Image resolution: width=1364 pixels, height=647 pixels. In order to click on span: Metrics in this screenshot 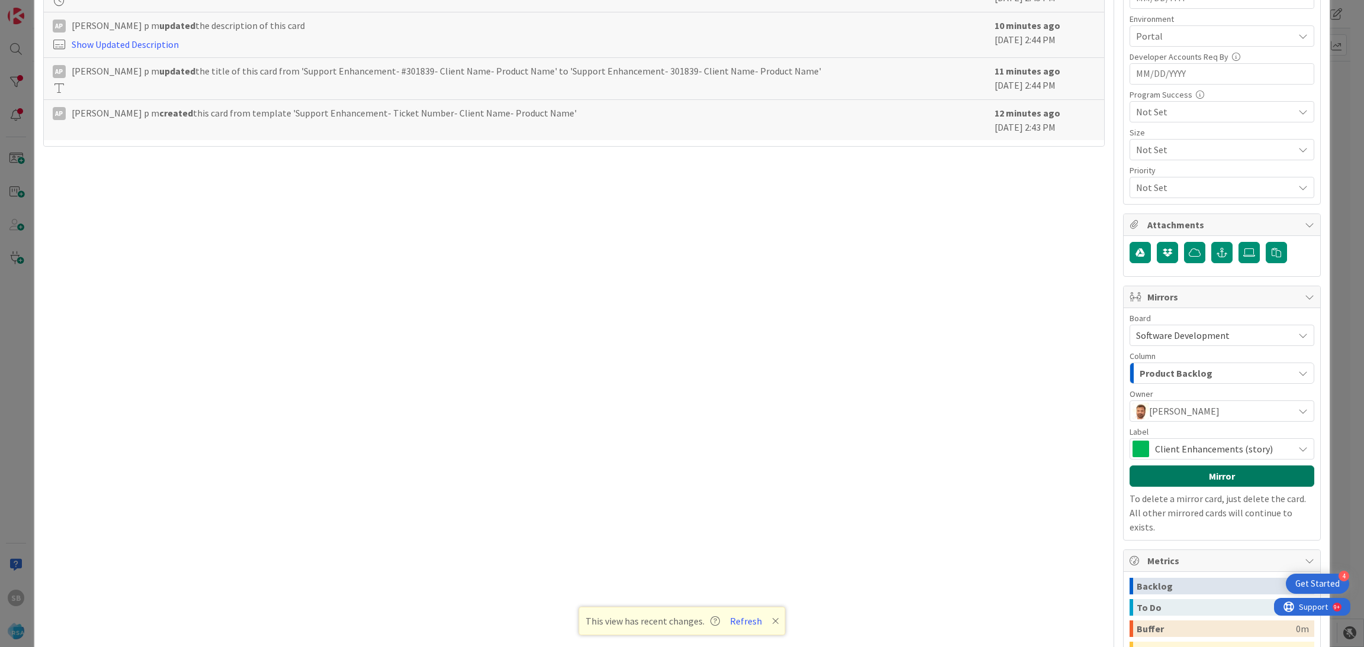, I will do `click(1223, 561)`.